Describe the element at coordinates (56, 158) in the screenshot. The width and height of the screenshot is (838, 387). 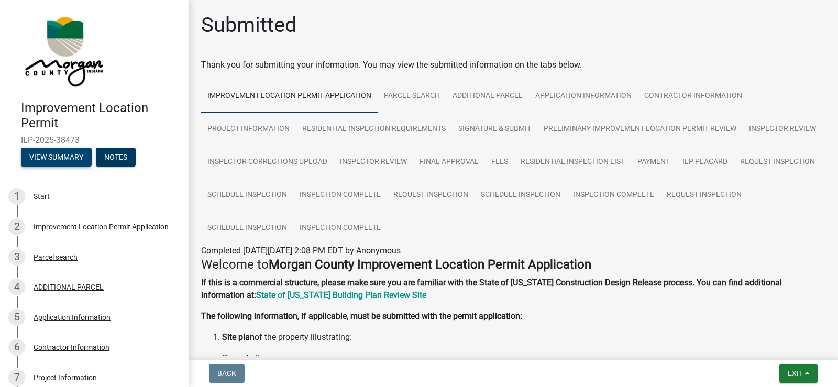
I see `wm-modal-confirm: Summary` at that location.